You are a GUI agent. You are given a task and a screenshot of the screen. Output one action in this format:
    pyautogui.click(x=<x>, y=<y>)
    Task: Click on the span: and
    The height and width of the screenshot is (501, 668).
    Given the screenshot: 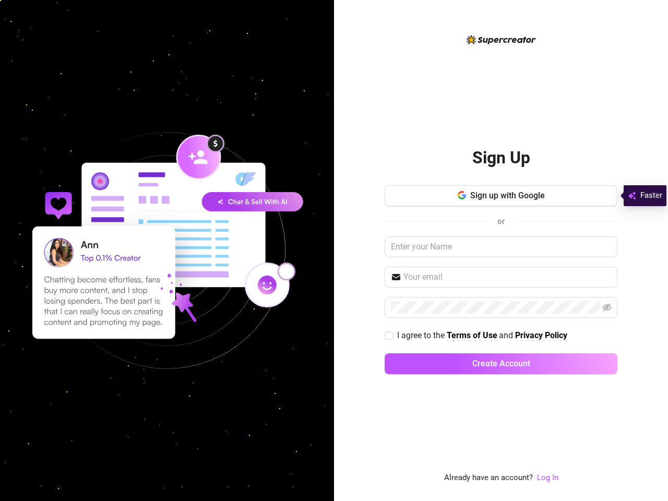 What is the action you would take?
    pyautogui.click(x=507, y=335)
    